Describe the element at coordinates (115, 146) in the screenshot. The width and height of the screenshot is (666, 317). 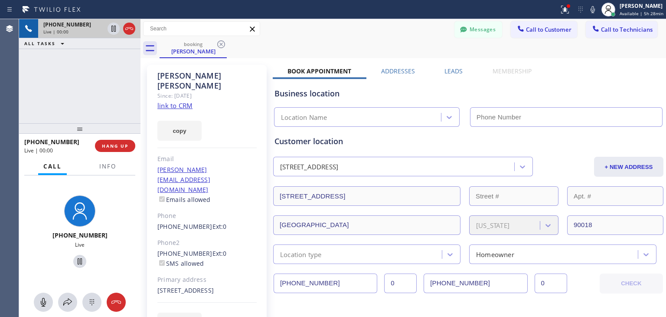
I see `span: HANG UP` at that location.